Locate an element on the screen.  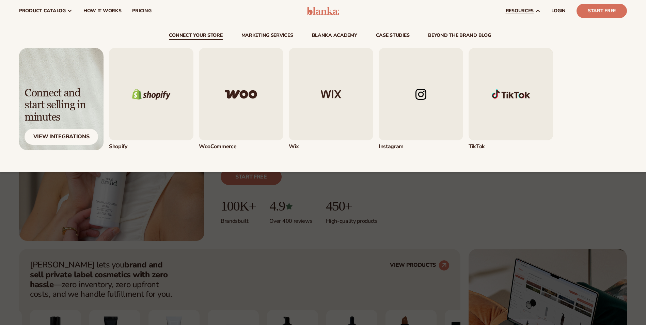
a: case studies is located at coordinates (393, 36).